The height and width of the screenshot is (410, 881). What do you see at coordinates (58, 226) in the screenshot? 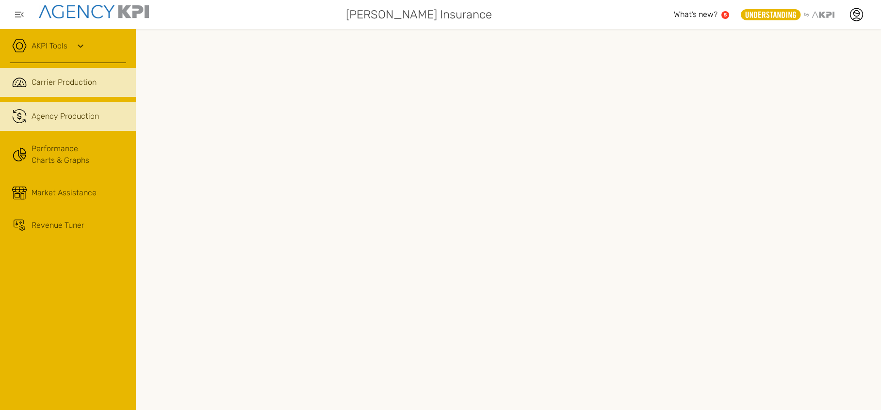
I see `span: Revenue Tuner` at bounding box center [58, 226].